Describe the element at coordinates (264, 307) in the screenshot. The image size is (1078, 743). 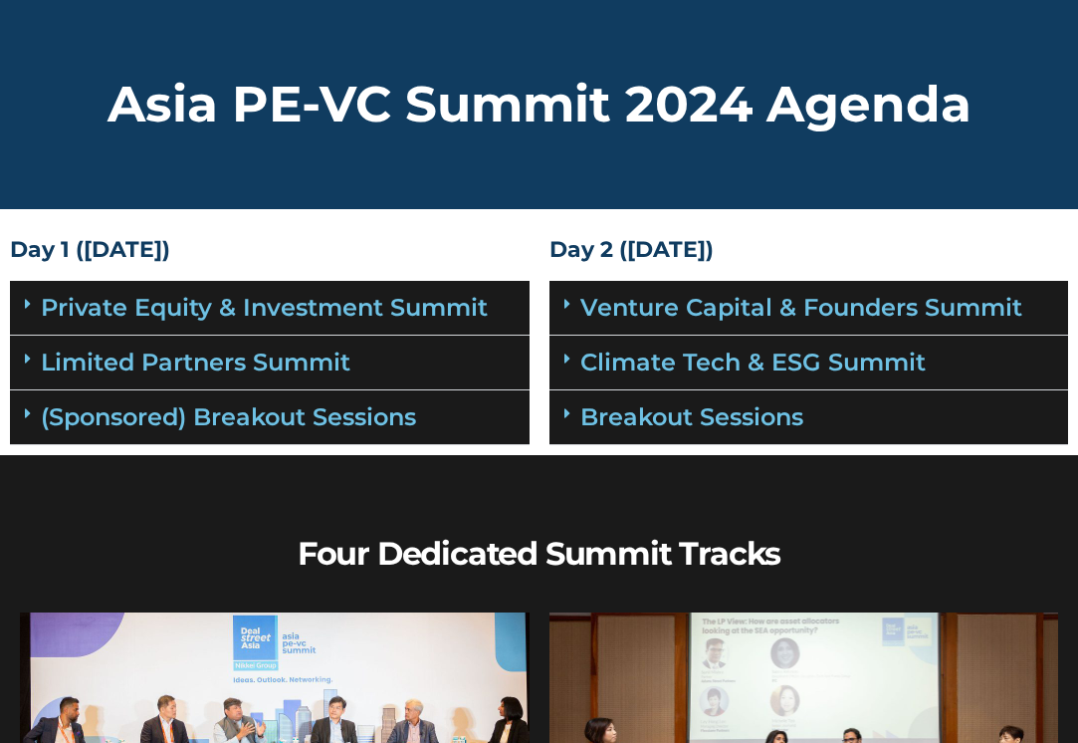
I see `a: Private Equity & Investment Summit` at that location.